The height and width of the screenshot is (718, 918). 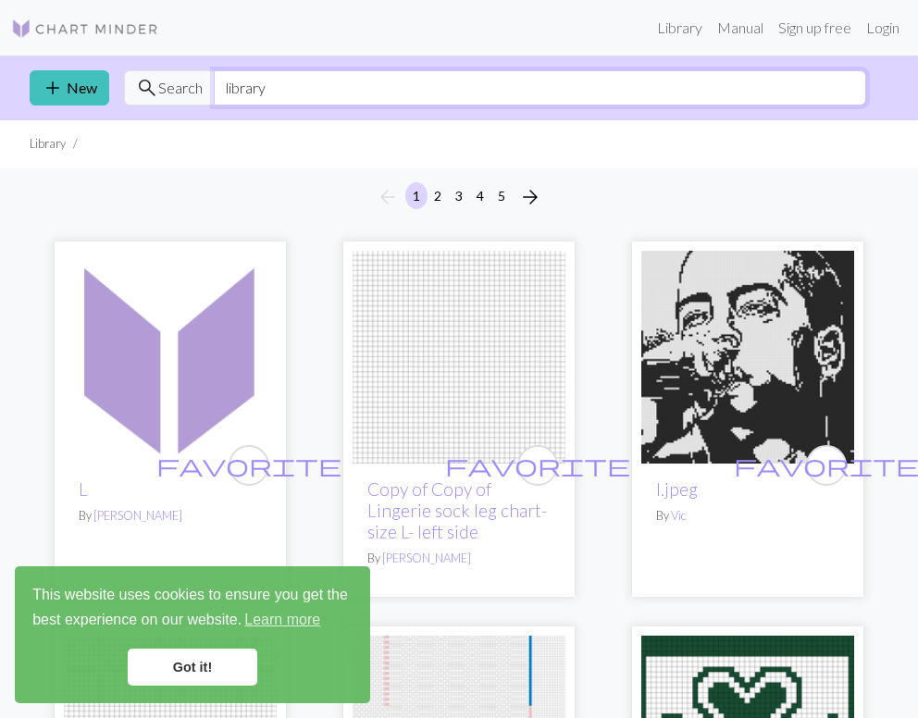 I want to click on div: cookieconsent, so click(x=192, y=635).